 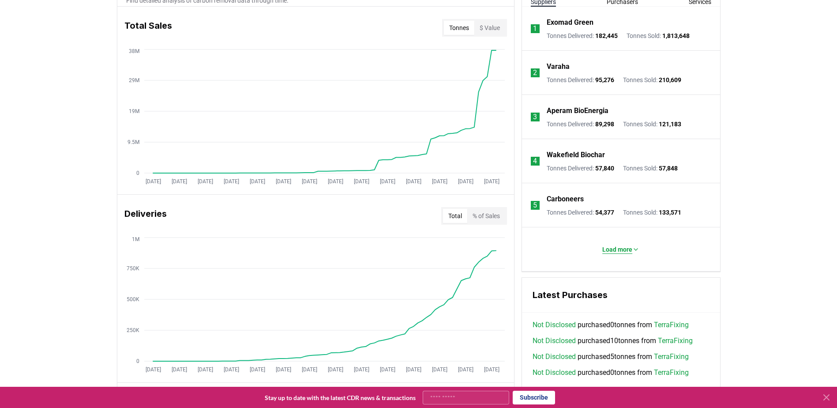 I want to click on span: 210,609, so click(x=670, y=80).